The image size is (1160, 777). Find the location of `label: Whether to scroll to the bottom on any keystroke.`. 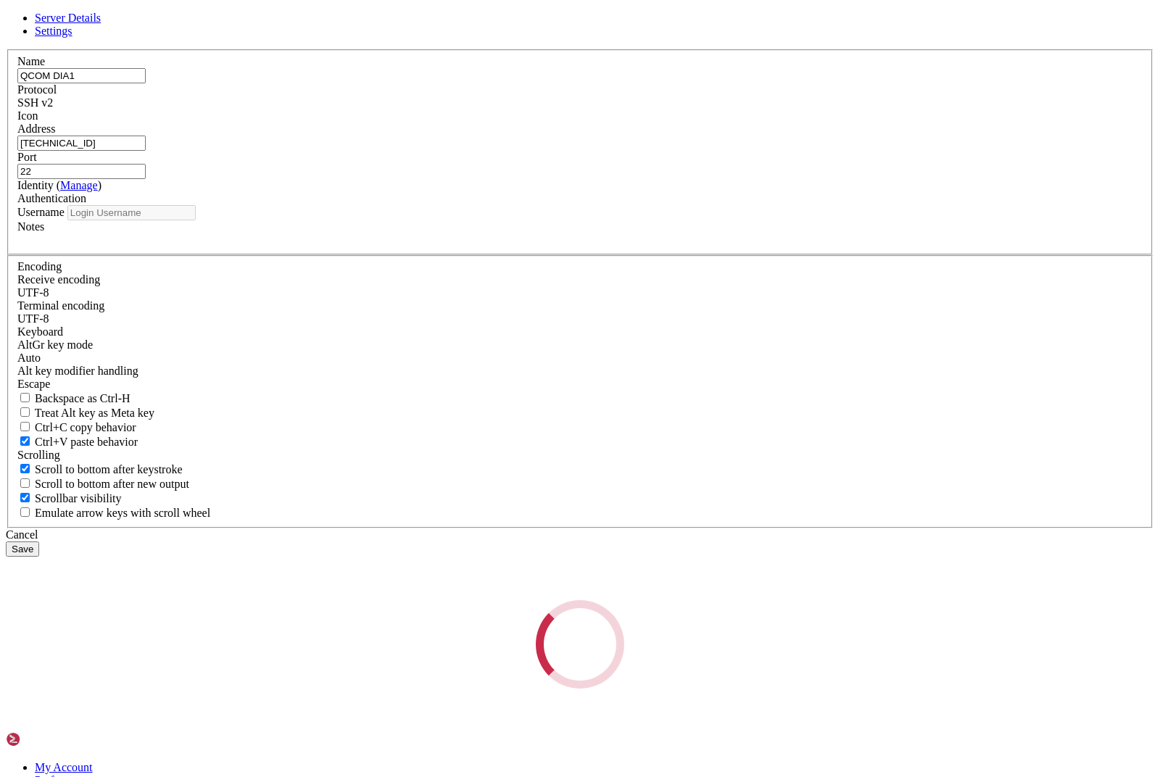

label: Whether to scroll to the bottom on any keystroke. is located at coordinates (100, 469).